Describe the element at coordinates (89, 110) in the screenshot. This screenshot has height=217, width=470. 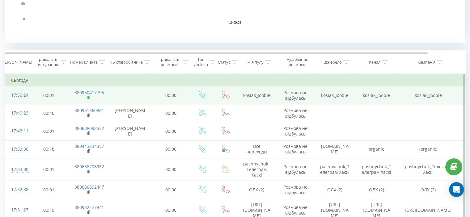
I see `a: 380951360861` at that location.